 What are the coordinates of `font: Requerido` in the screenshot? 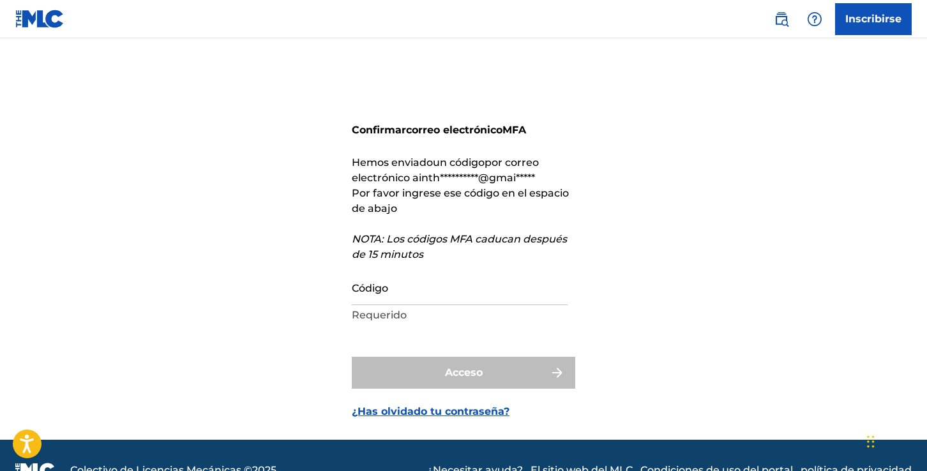 It's located at (379, 315).